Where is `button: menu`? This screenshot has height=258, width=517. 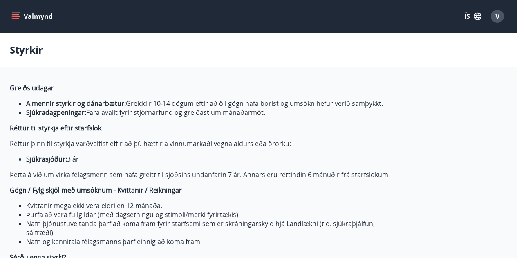
button: menu is located at coordinates (33, 16).